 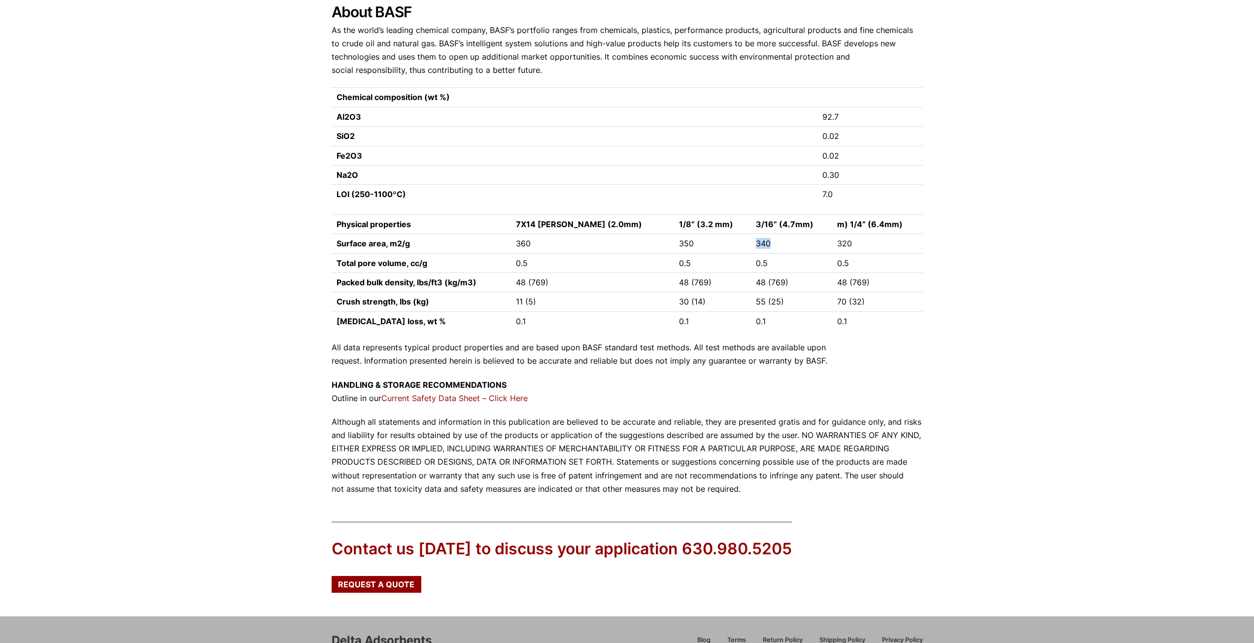 I want to click on strong: 3/16” (4.7mm), so click(x=785, y=224).